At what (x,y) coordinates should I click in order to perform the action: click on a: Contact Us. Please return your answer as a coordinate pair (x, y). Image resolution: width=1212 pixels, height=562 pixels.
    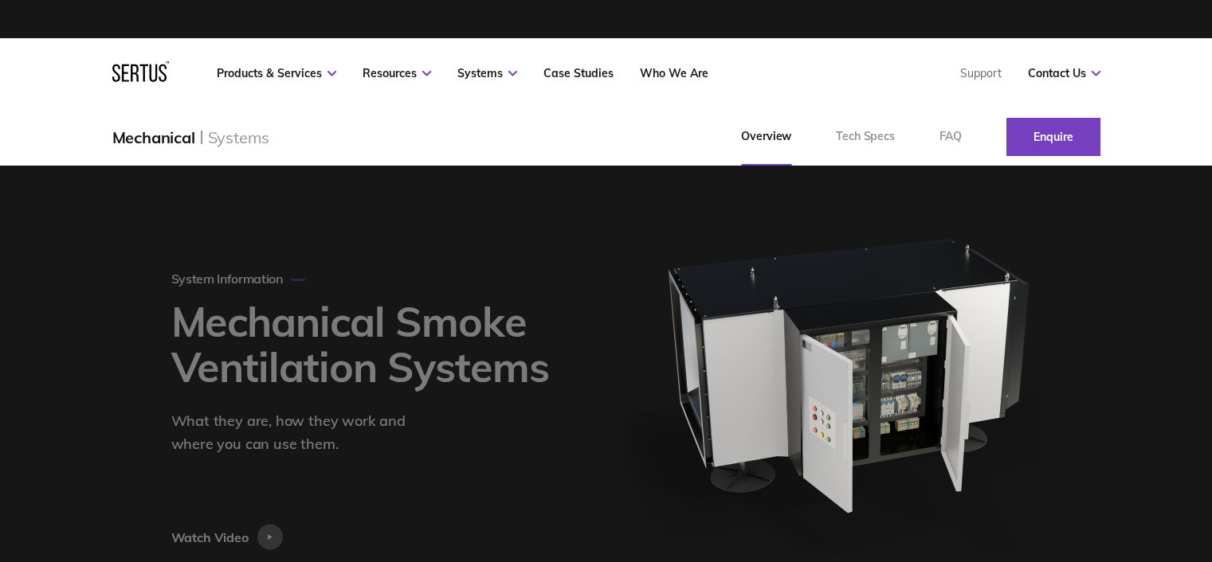
    Looking at the image, I should click on (1063, 73).